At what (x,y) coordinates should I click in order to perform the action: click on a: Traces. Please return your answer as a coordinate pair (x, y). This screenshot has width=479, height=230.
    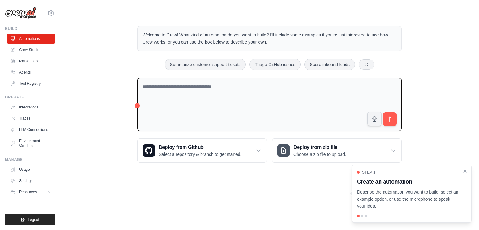
    Looking at the image, I should click on (31, 119).